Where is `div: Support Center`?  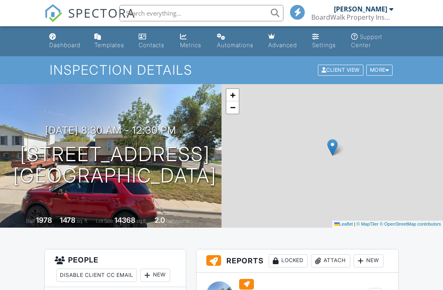 div: Support Center is located at coordinates (367, 41).